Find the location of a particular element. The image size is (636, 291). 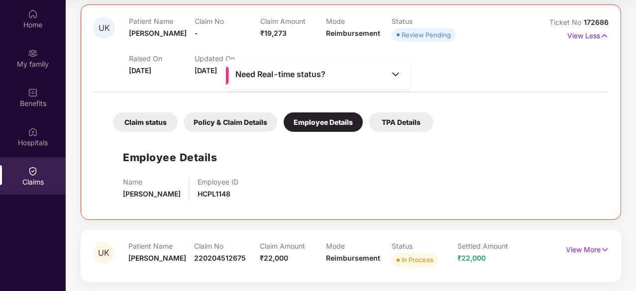

span: 220204512675 is located at coordinates (220, 258).